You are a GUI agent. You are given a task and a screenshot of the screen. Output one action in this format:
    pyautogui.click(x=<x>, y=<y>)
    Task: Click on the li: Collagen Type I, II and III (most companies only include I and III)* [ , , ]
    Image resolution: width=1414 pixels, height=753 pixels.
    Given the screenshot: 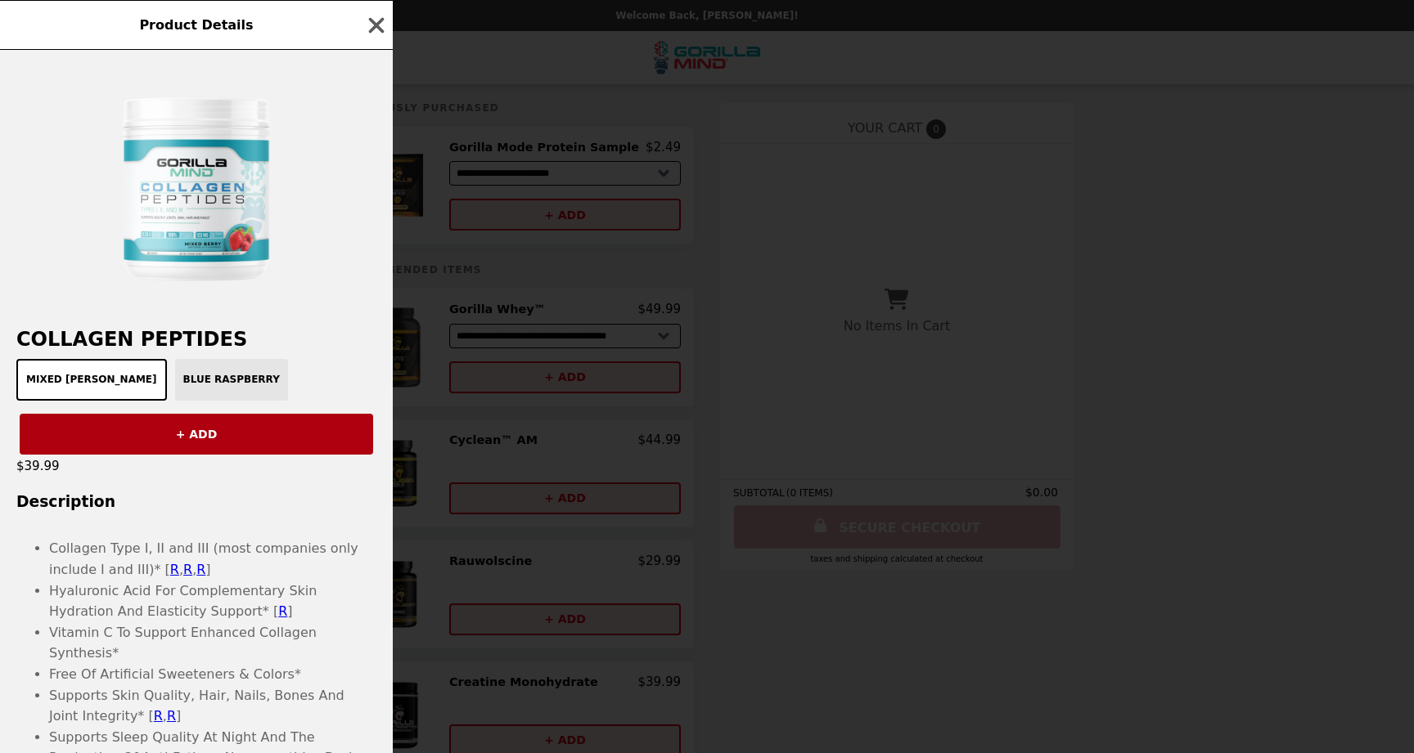 What is the action you would take?
    pyautogui.click(x=213, y=559)
    